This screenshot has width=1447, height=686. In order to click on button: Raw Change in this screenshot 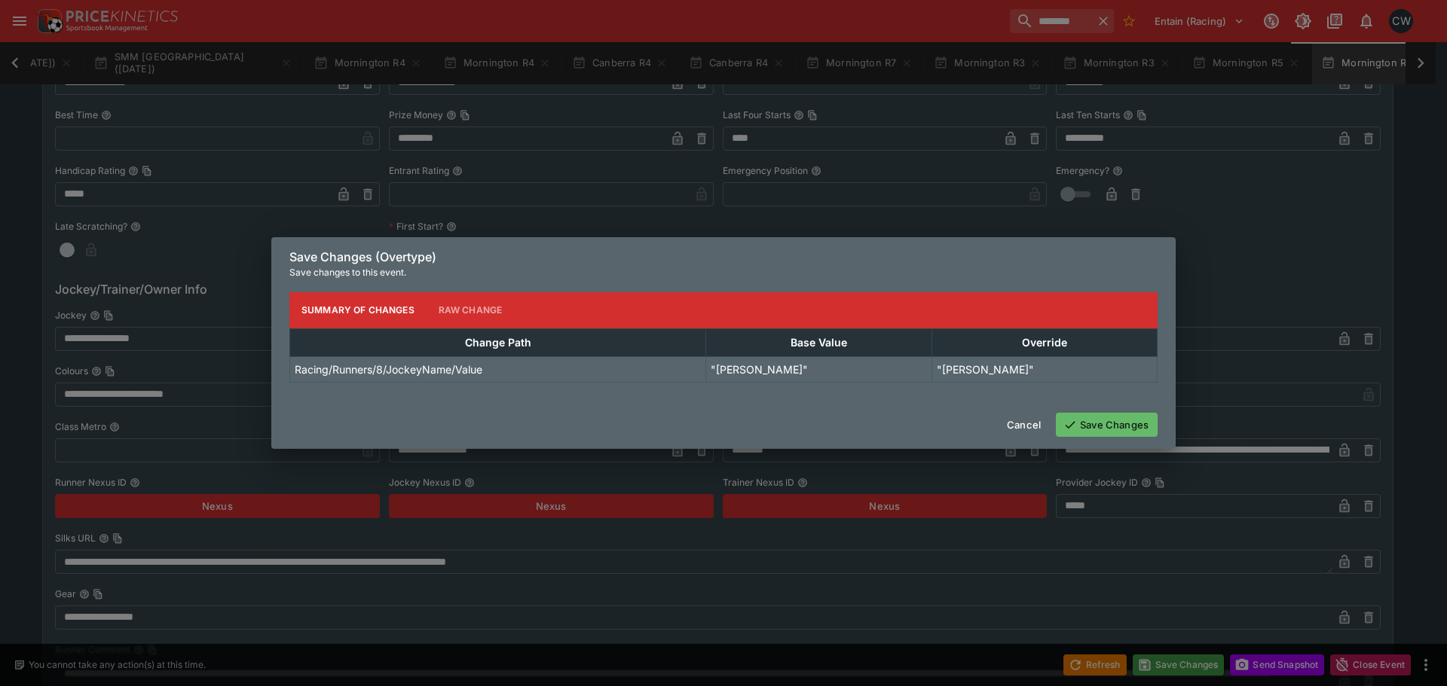, I will do `click(470, 310)`.